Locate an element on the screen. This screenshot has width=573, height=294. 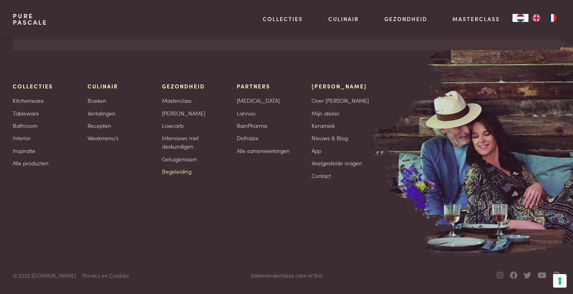
a: Kitchenware is located at coordinates (28, 100).